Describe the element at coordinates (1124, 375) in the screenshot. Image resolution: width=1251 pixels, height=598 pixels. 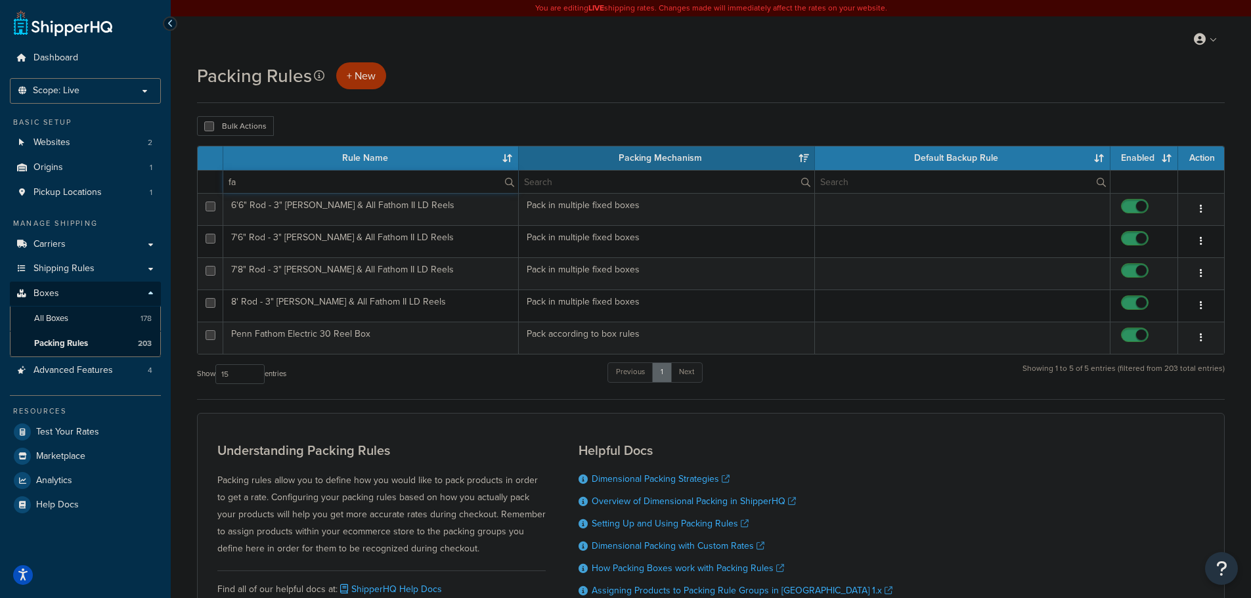
I see `div: Showing 1 to 5 of 5 entries (filtered from 203 total entries)` at that location.